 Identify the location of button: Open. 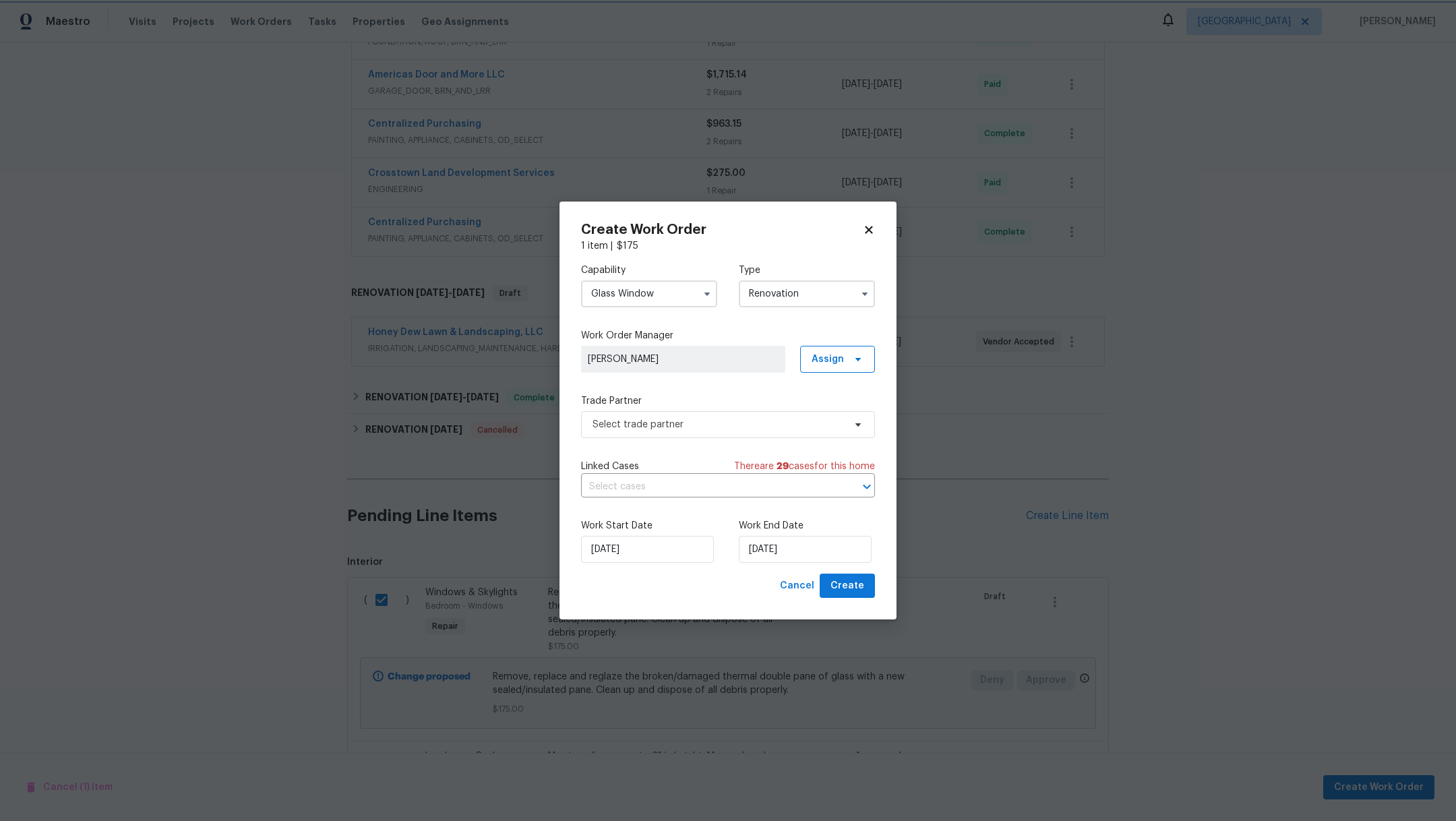
(867, 487).